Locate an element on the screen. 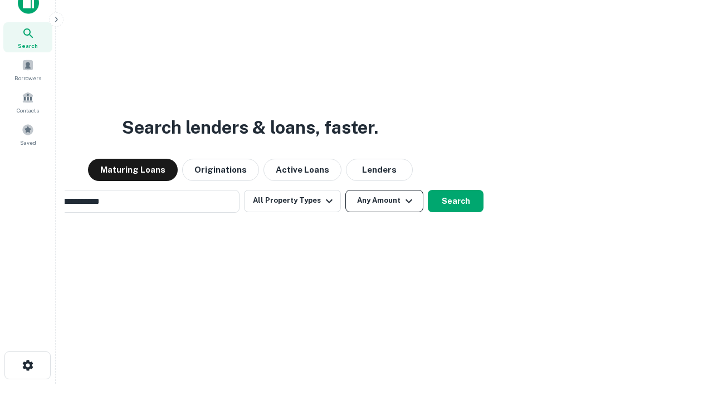 The height and width of the screenshot is (401, 713). span: Search is located at coordinates (28, 46).